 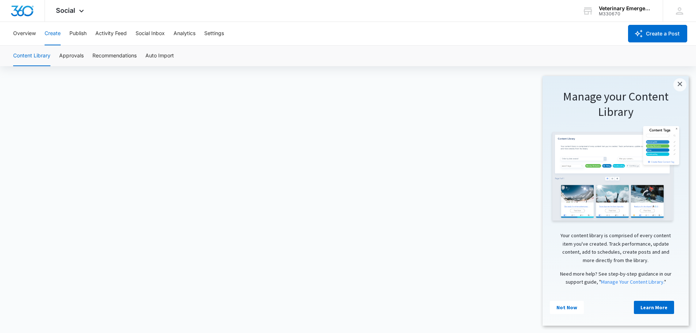 What do you see at coordinates (73, 202) in the screenshot?
I see `p: Need more help? See step-by-step guidance in our support guide, " "` at bounding box center [73, 202].